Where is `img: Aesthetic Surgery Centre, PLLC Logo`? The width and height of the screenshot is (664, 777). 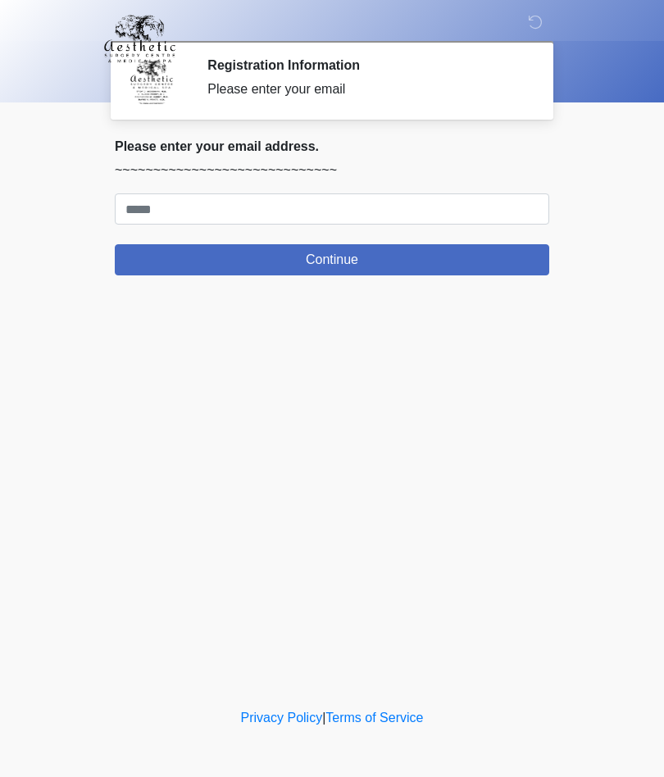 img: Aesthetic Surgery Centre, PLLC Logo is located at coordinates (139, 39).